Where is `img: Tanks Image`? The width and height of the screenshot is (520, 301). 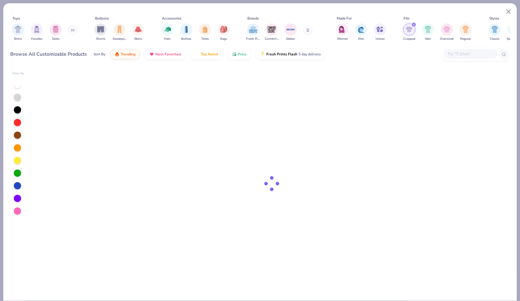
img: Tanks Image is located at coordinates (56, 29).